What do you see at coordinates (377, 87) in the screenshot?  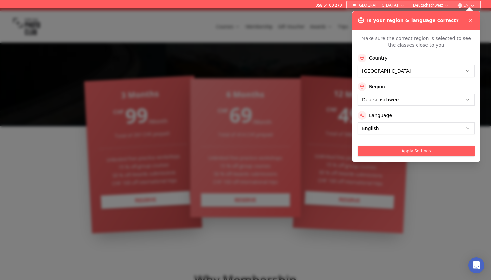 I see `label: Region` at bounding box center [377, 87].